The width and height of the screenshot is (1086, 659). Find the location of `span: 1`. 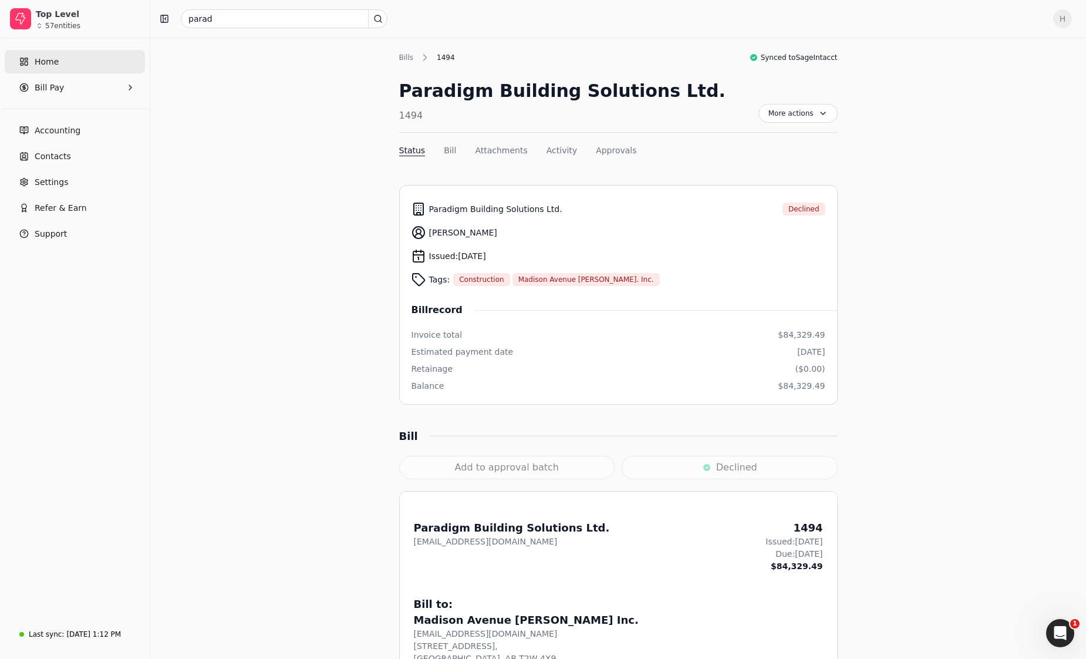

span: 1 is located at coordinates (1075, 623).